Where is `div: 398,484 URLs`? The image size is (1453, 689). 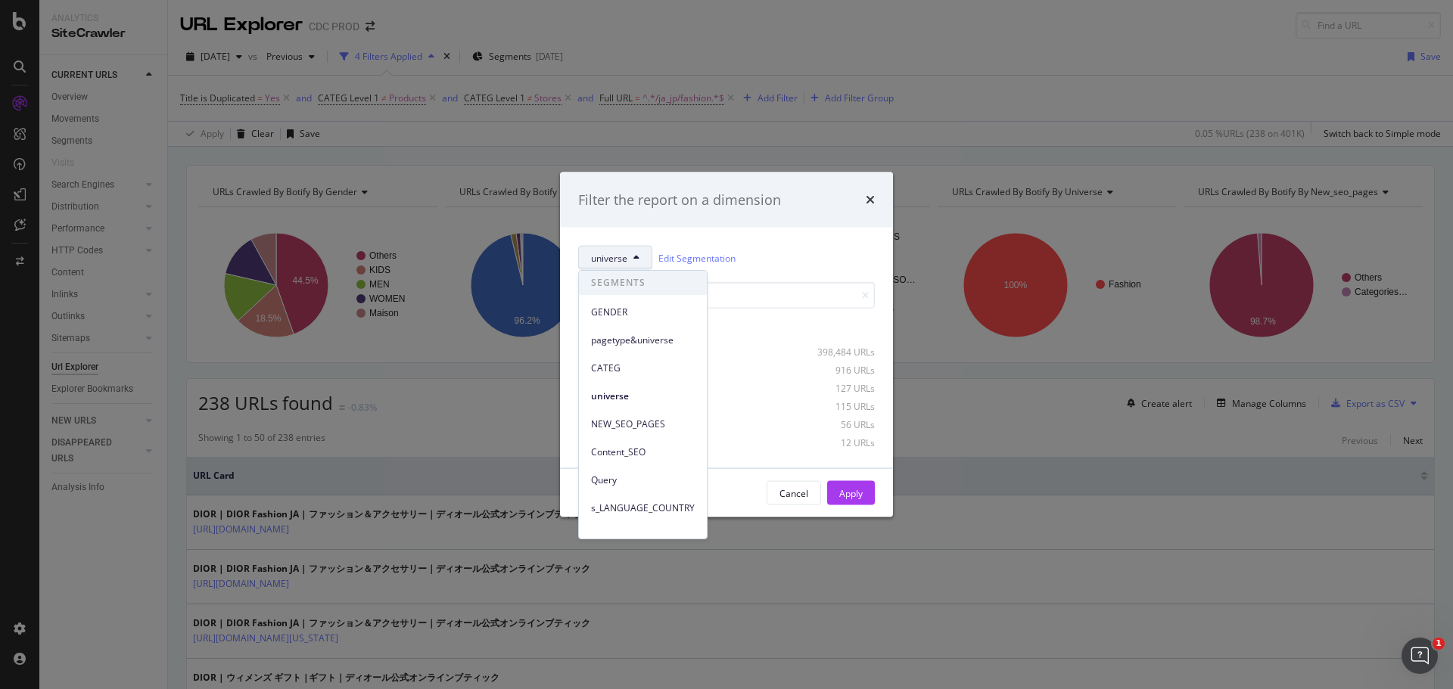
div: 398,484 URLs is located at coordinates (838, 351).